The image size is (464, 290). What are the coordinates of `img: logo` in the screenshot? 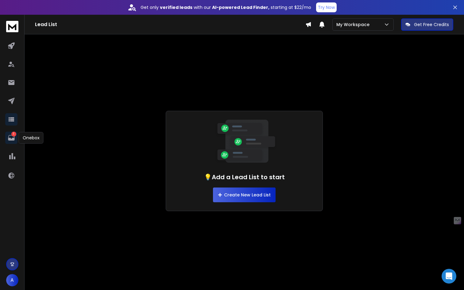 It's located at (12, 26).